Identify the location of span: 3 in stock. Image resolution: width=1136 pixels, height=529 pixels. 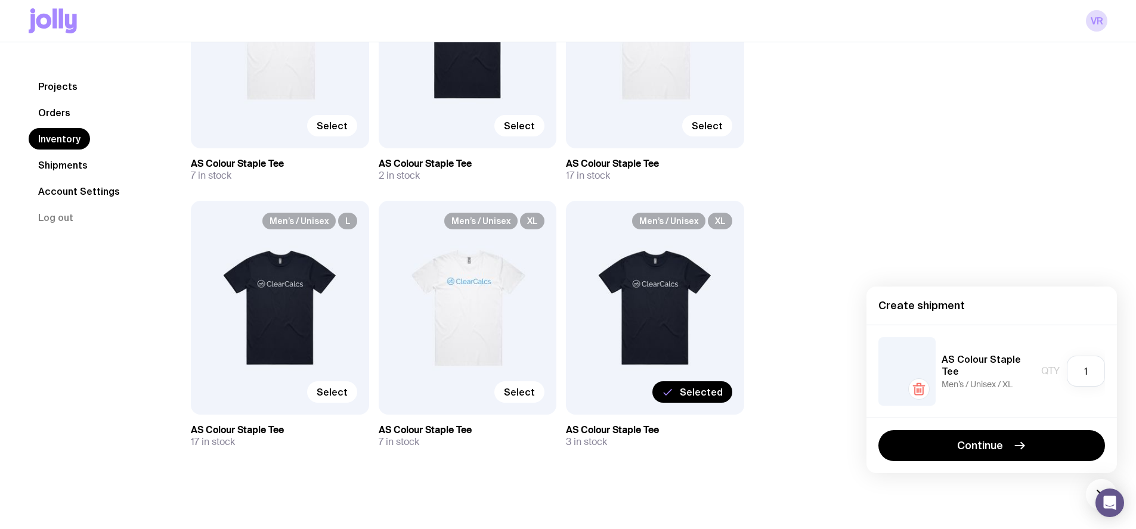
(586, 442).